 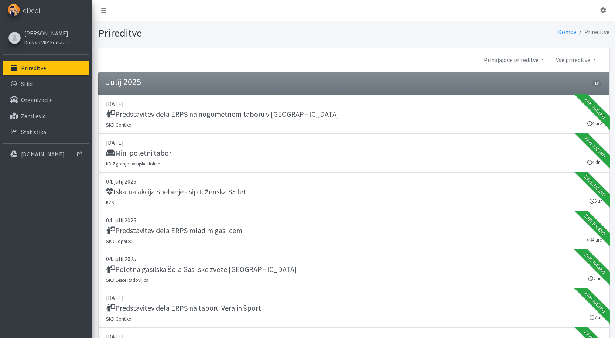 What do you see at coordinates (34, 68) in the screenshot?
I see `p: Prireditve` at bounding box center [34, 68].